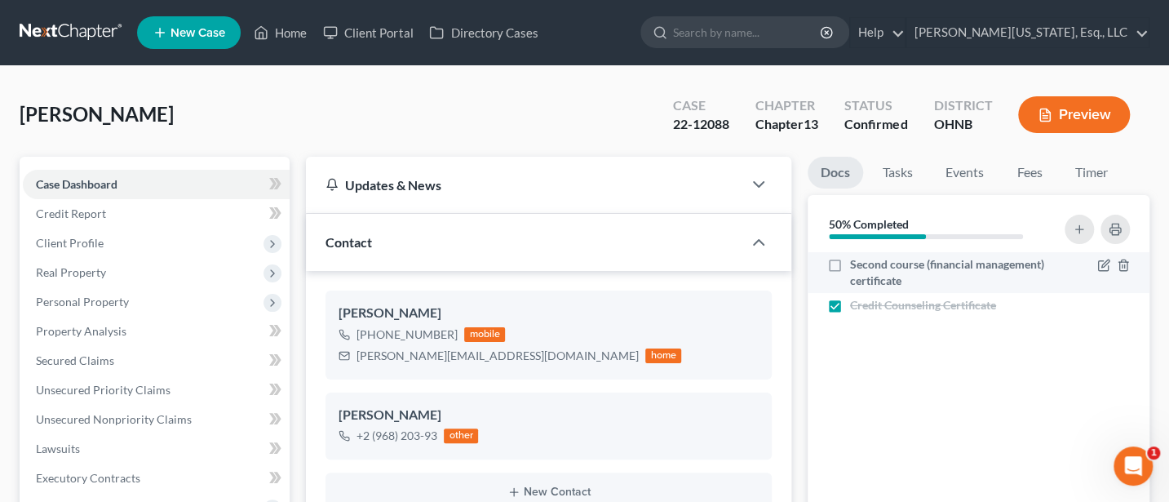 This screenshot has height=502, width=1169. What do you see at coordinates (71, 213) in the screenshot?
I see `span: Credit Report` at bounding box center [71, 213].